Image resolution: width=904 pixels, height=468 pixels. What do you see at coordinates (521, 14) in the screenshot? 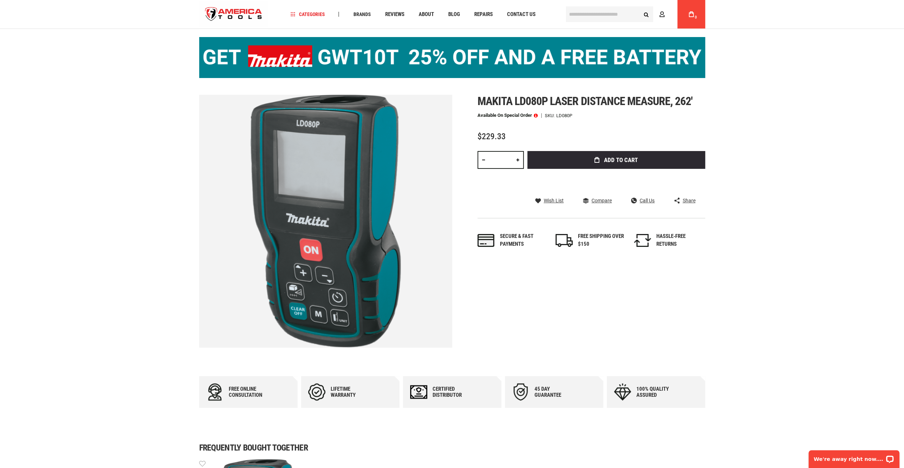
I see `span: Contact Us` at bounding box center [521, 14].